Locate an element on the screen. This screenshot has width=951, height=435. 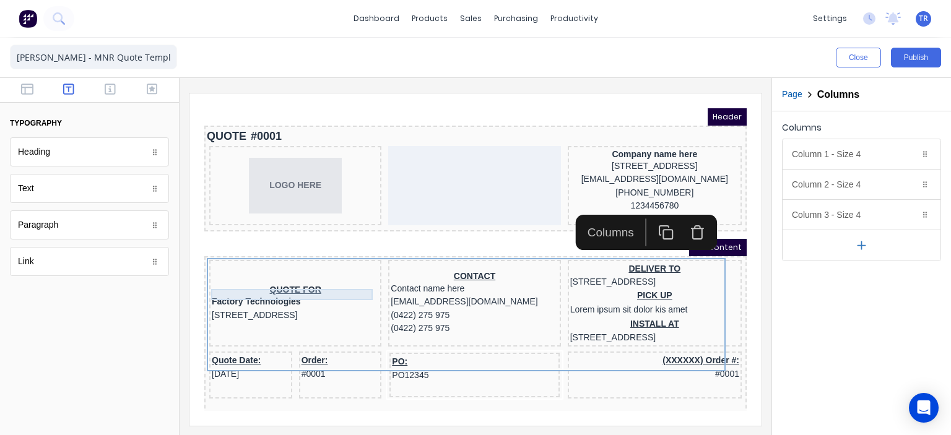
div: Open Intercom Messenger is located at coordinates (923, 408).